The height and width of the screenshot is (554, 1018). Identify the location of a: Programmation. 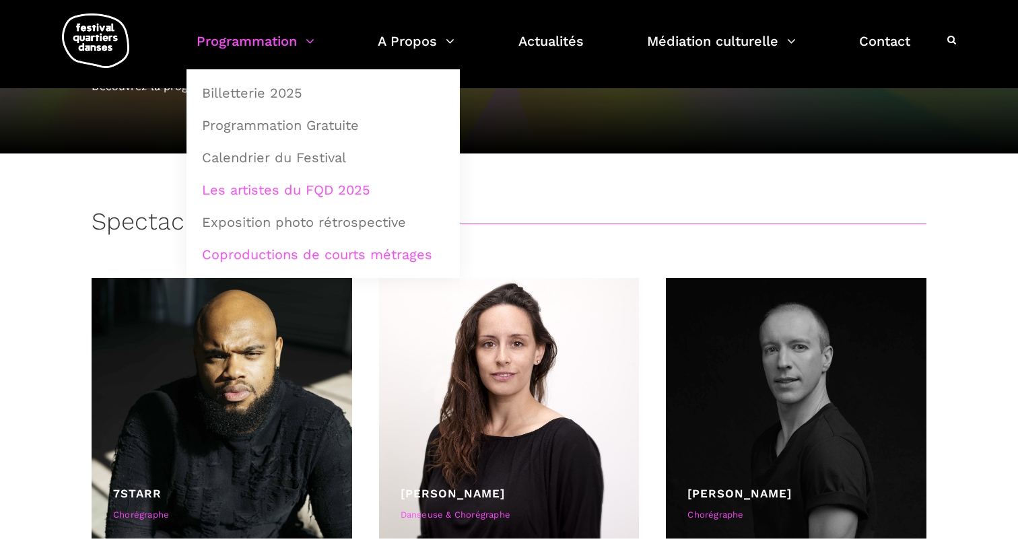
(255, 49).